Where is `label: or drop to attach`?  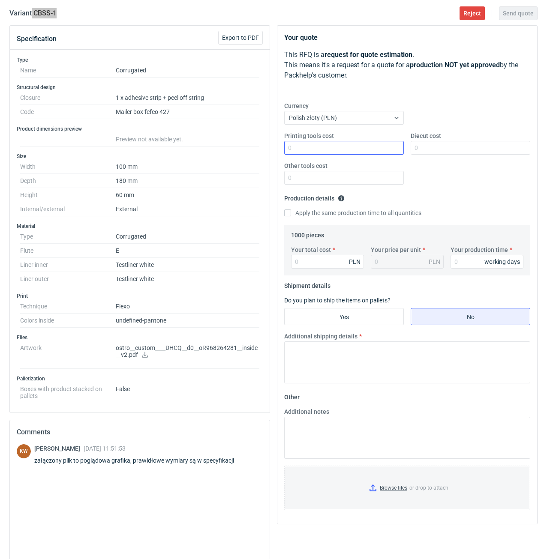
label: or drop to attach is located at coordinates (407, 488).